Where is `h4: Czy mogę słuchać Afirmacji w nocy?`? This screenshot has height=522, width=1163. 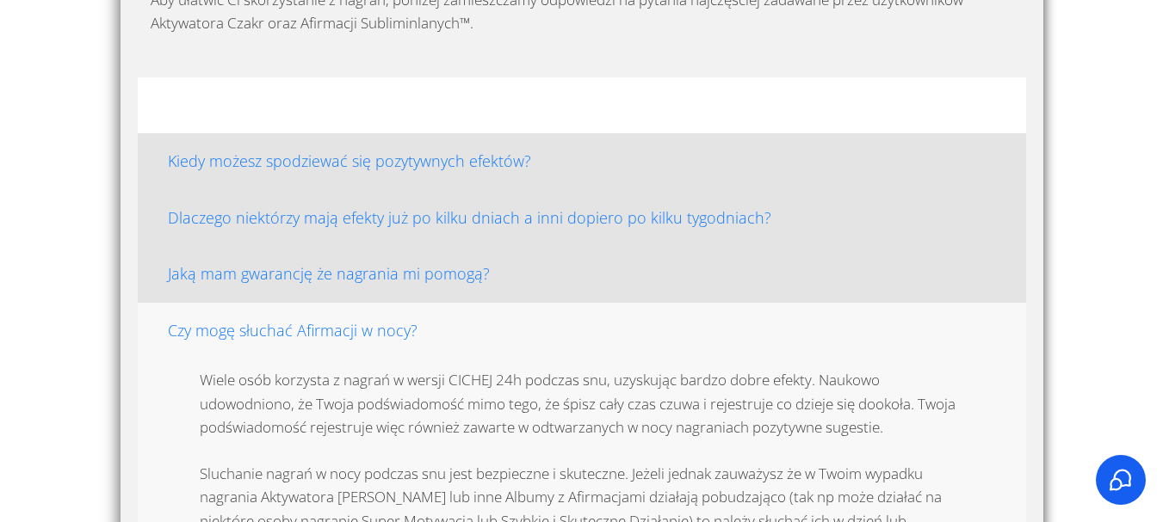
h4: Czy mogę słuchać Afirmacji w nocy? is located at coordinates (582, 331).